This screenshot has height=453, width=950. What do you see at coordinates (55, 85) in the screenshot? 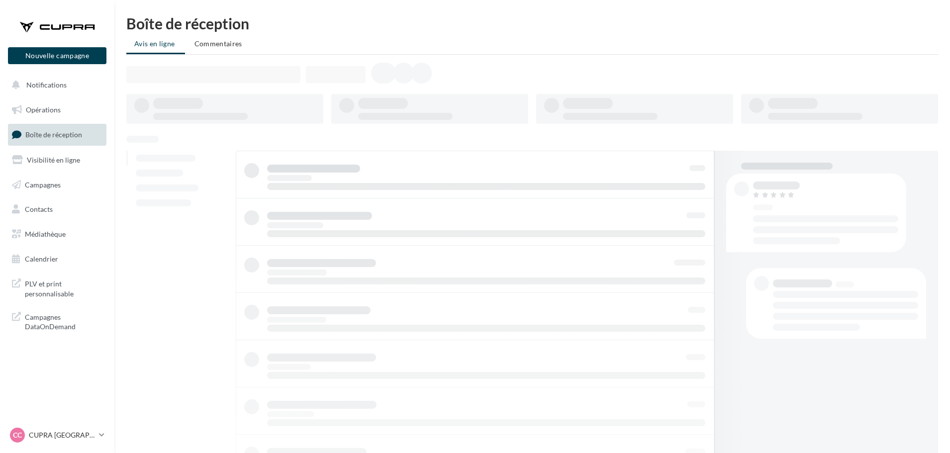
I see `button: Notifications` at bounding box center [55, 85].